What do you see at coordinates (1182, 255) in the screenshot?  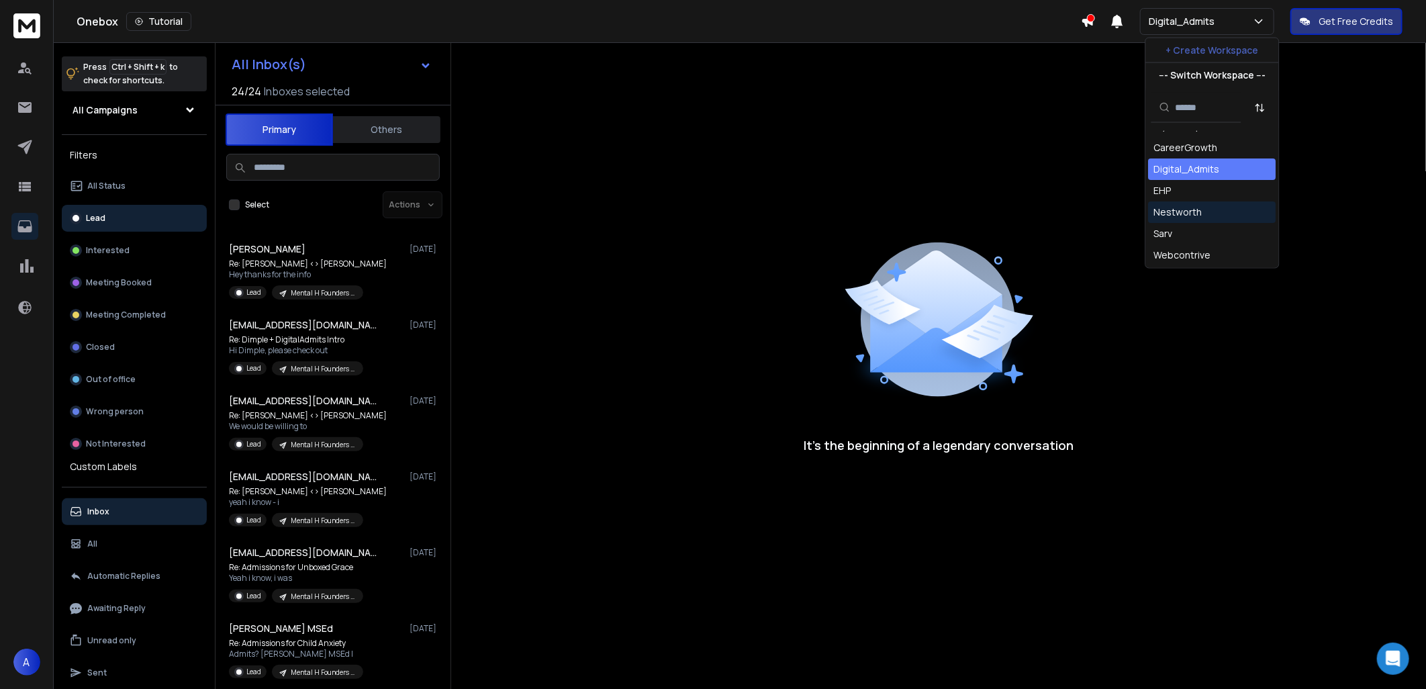 I see `div: Webcontrive` at bounding box center [1182, 255].